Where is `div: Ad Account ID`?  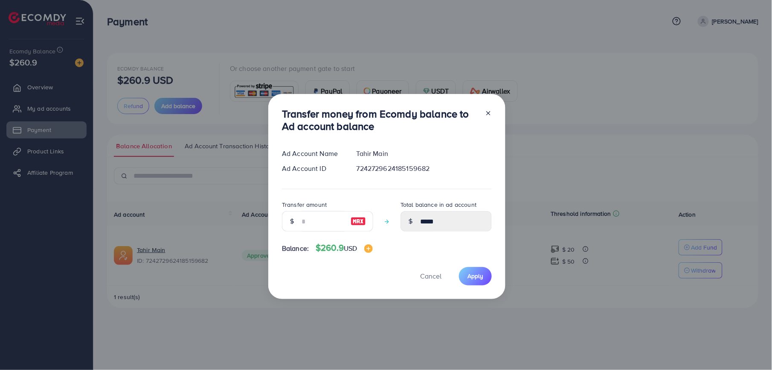
div: Ad Account ID is located at coordinates (312, 168).